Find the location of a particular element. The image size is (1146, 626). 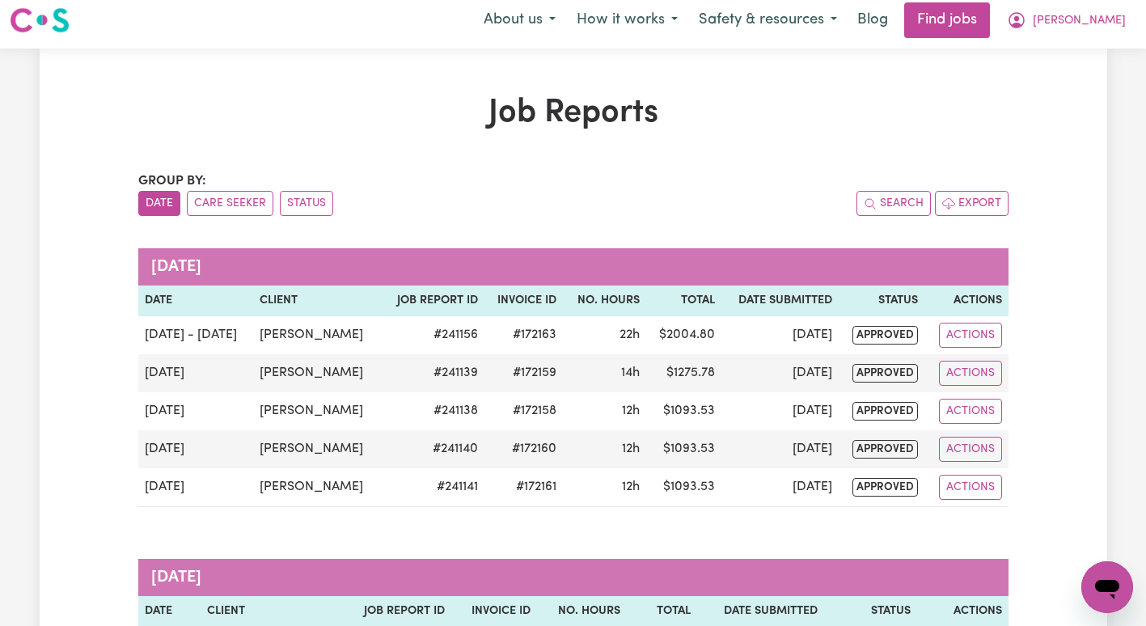

span: 14 hours is located at coordinates (630, 373).